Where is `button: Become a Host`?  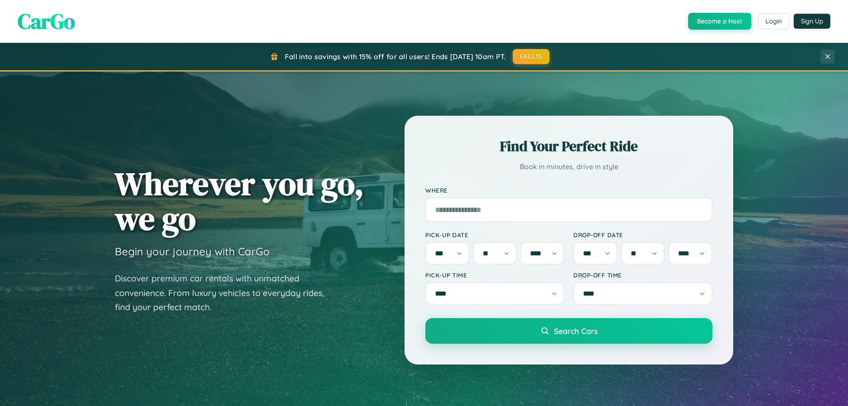 button: Become a Host is located at coordinates (719, 21).